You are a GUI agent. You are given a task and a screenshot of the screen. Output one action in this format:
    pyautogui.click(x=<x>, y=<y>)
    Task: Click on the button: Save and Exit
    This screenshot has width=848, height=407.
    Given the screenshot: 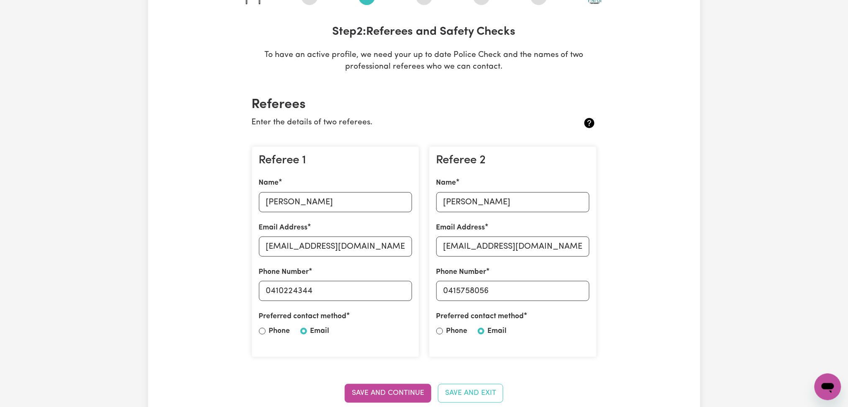 What is the action you would take?
    pyautogui.click(x=471, y=393)
    